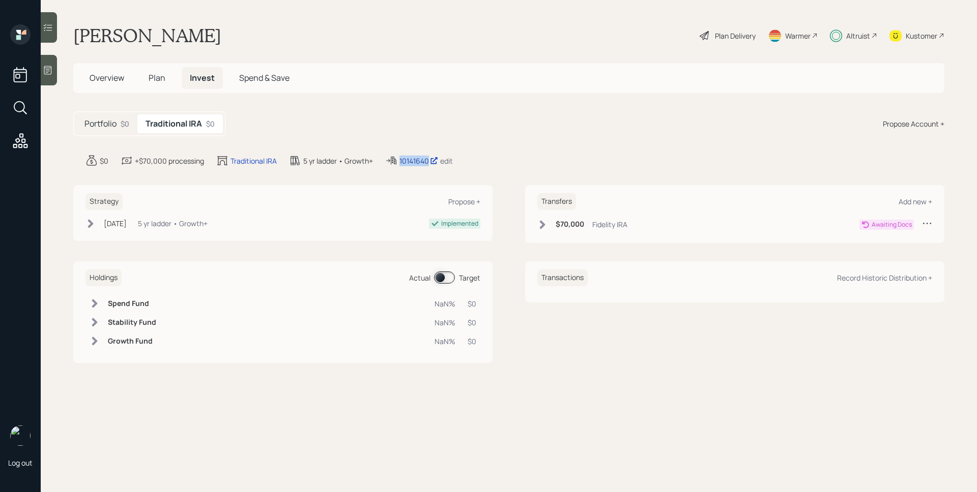  I want to click on div: Propose Account +, so click(913, 124).